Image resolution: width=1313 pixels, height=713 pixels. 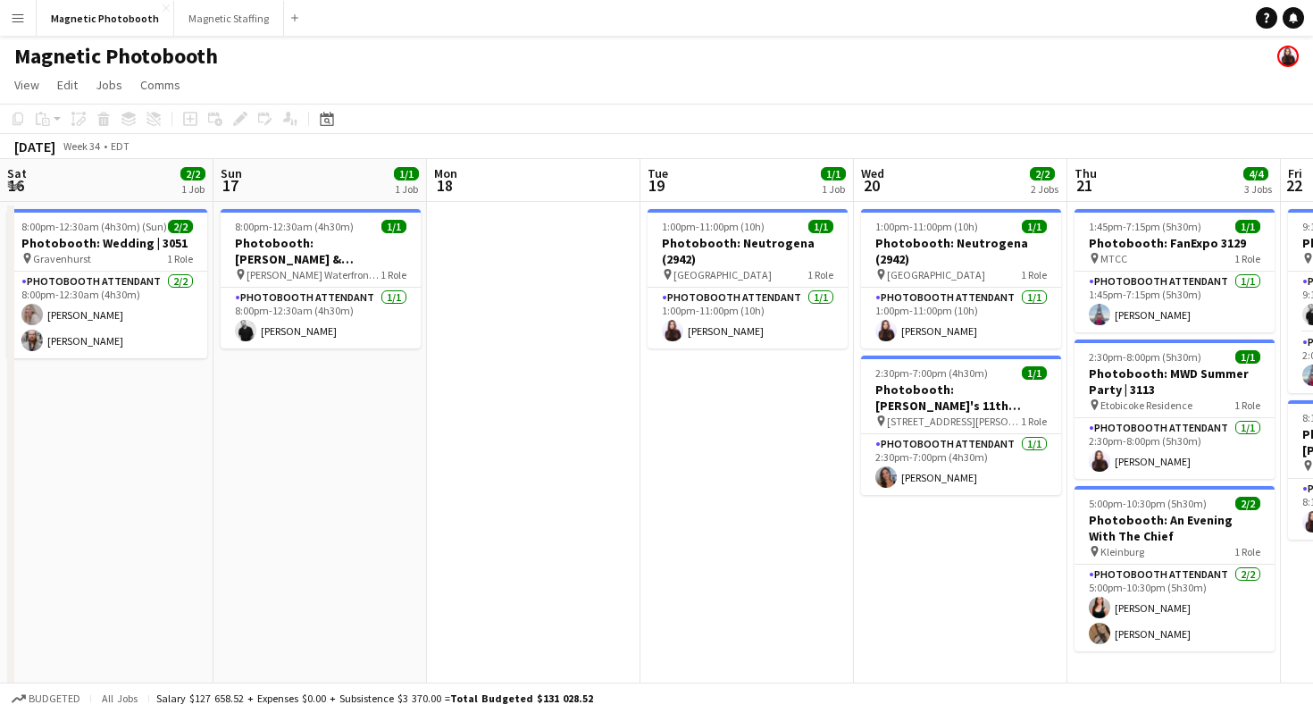 What do you see at coordinates (374, 698) in the screenshot?
I see `div: Salary $127 658.52 + Expenses $0.00 + Subsistence $3 370.00 =` at bounding box center [374, 698].